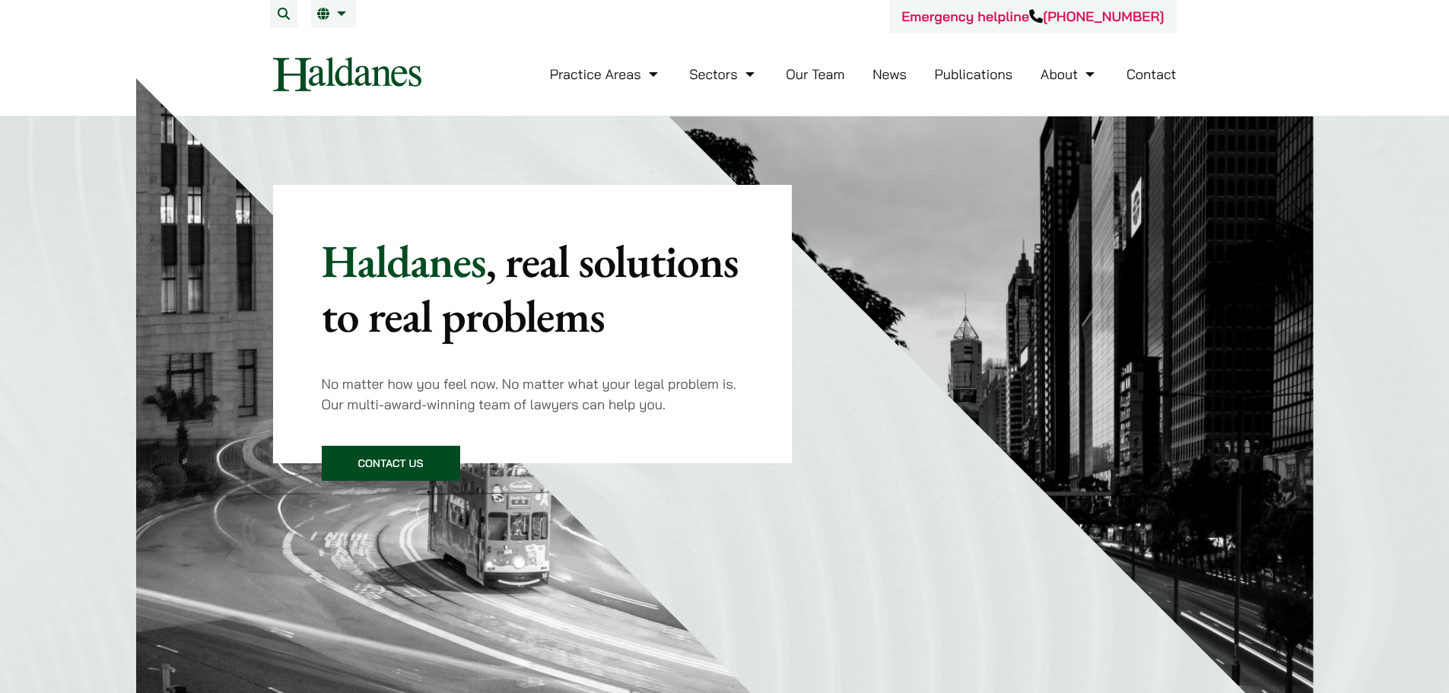 This screenshot has height=693, width=1449. Describe the element at coordinates (1151, 74) in the screenshot. I see `a: Contact` at that location.